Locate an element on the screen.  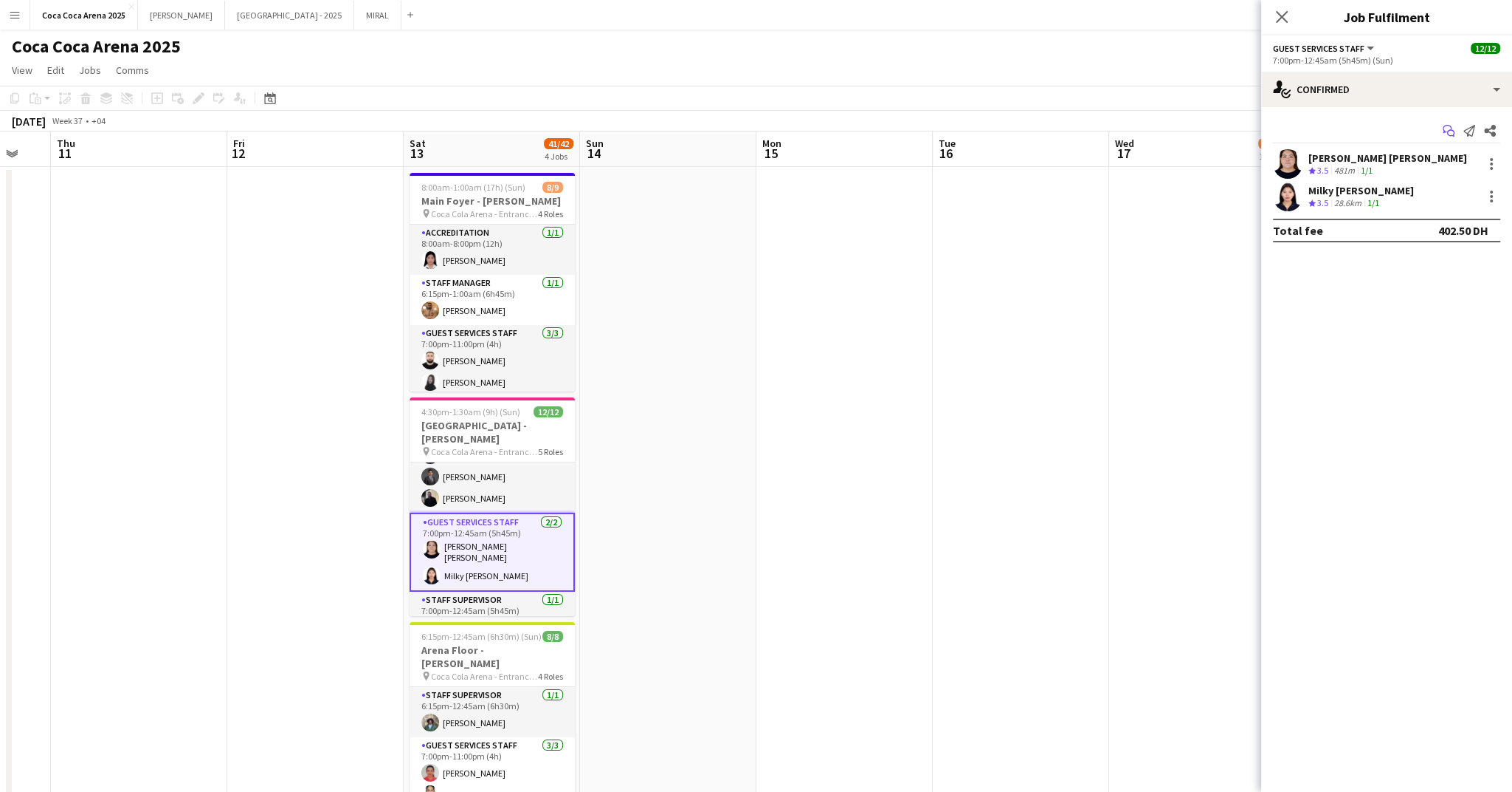
span: Tue is located at coordinates (947, 143).